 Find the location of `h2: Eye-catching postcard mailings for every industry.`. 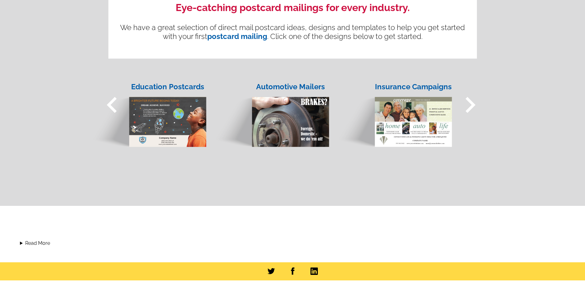

h2: Eye-catching postcard mailings for every industry. is located at coordinates (293, 8).